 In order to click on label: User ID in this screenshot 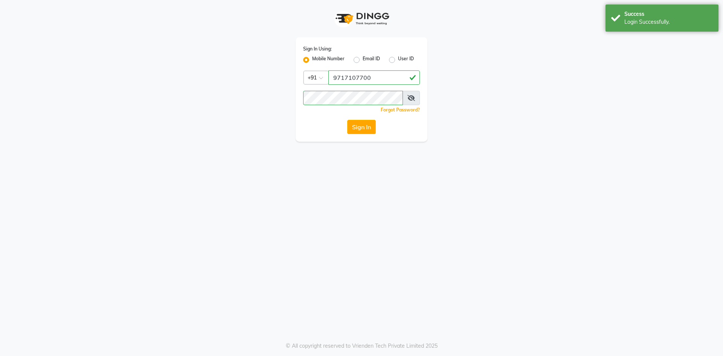, I will do `click(406, 60)`.